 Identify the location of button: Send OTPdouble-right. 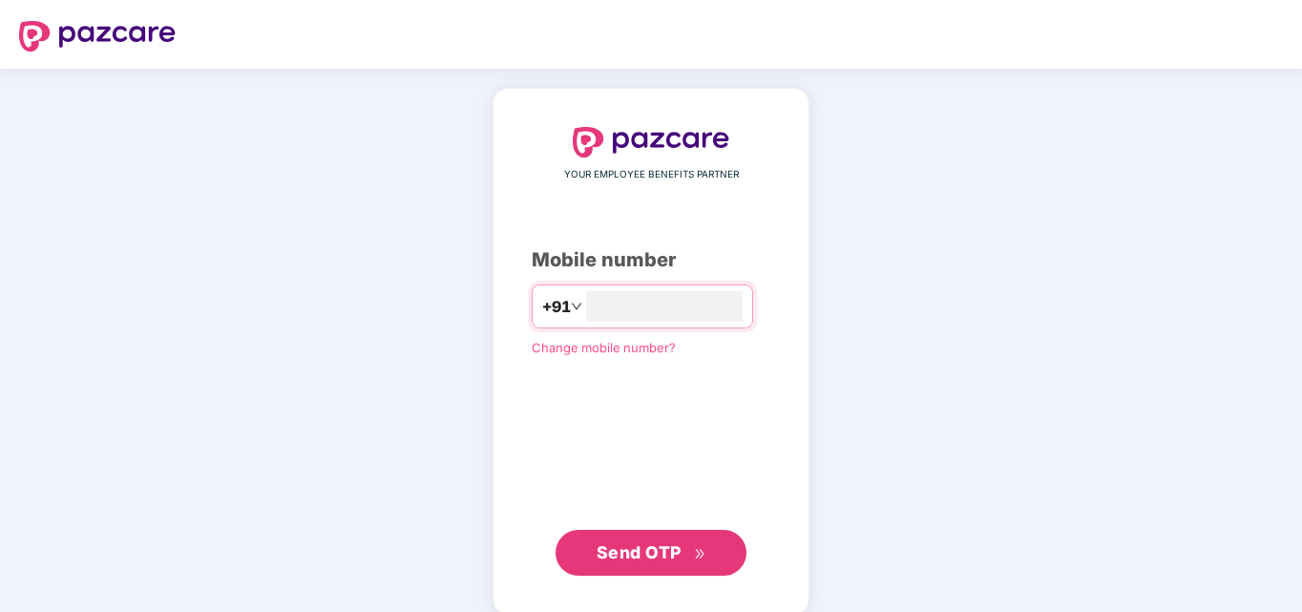
(651, 553).